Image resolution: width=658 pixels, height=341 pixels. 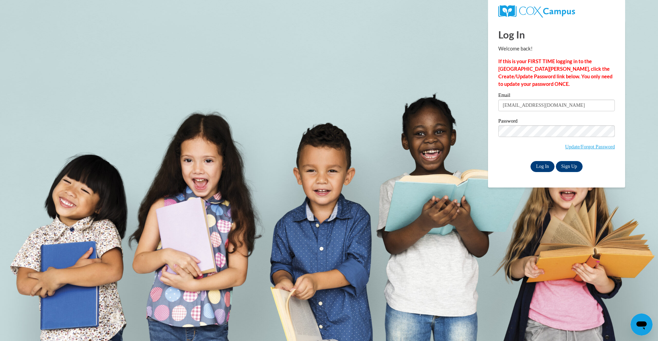 I want to click on label: Password, so click(x=557, y=122).